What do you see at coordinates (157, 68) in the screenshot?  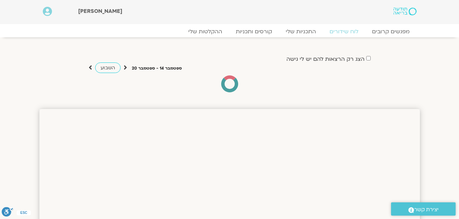 I see `p: ספטמבר 14 - ספטמבר 20` at bounding box center [157, 68].